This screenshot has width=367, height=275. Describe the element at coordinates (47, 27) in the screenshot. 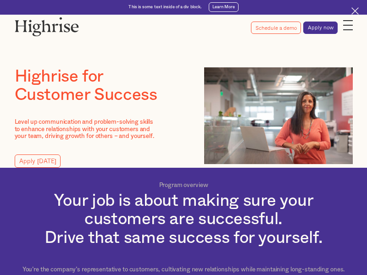

I see `img: Highrise logo` at that location.